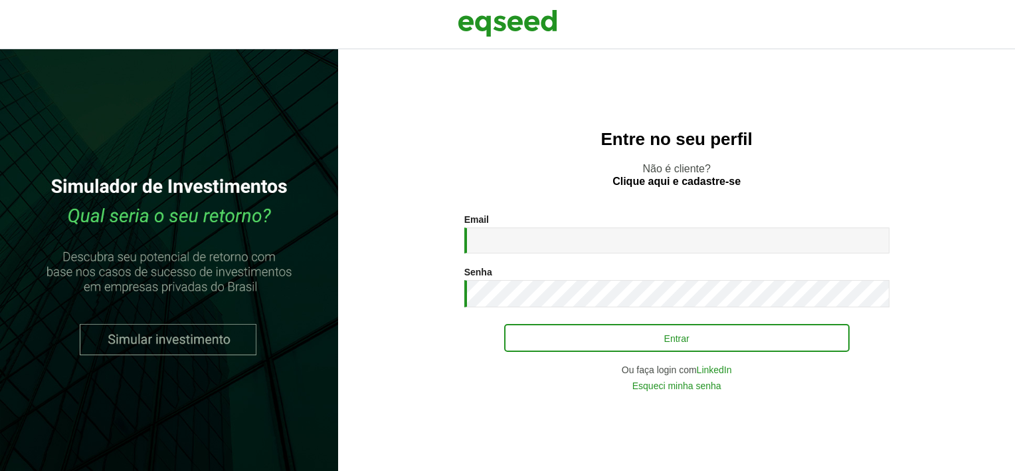  Describe the element at coordinates (677, 338) in the screenshot. I see `button: Entrar` at that location.